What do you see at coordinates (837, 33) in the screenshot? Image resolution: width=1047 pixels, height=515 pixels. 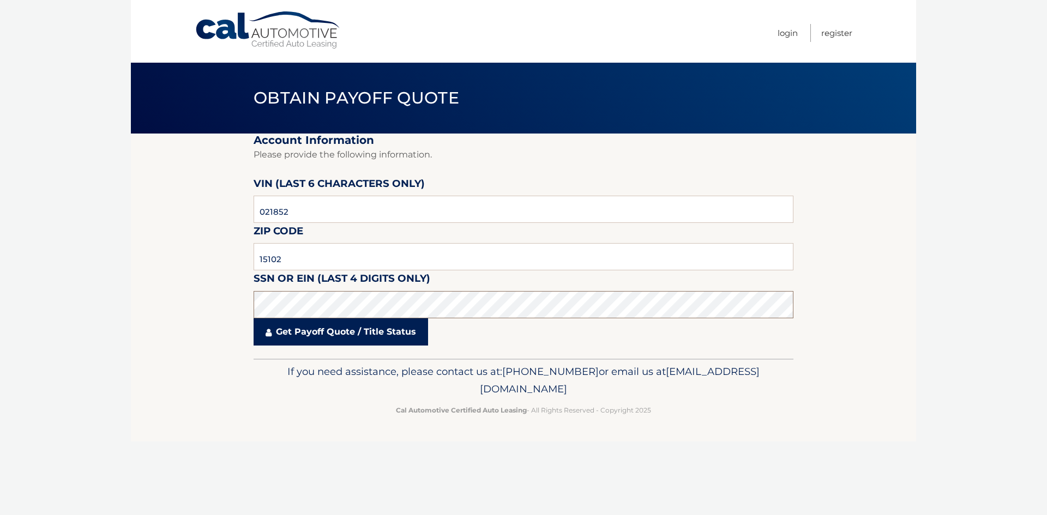 I see `a: Register` at bounding box center [837, 33].